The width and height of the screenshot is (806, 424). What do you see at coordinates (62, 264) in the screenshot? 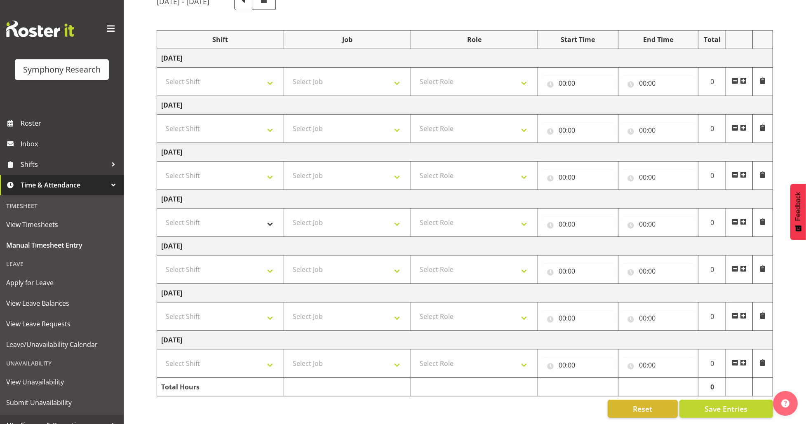
I see `div: Leave` at bounding box center [62, 264].